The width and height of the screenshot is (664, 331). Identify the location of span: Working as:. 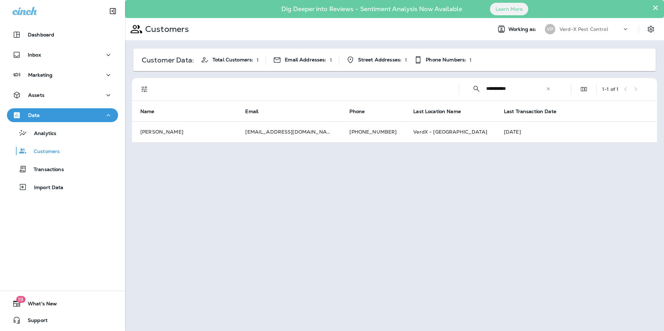
(523, 29).